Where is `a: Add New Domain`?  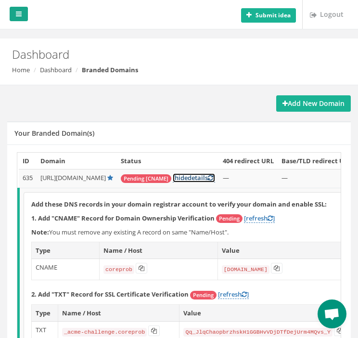 a: Add New Domain is located at coordinates (313, 103).